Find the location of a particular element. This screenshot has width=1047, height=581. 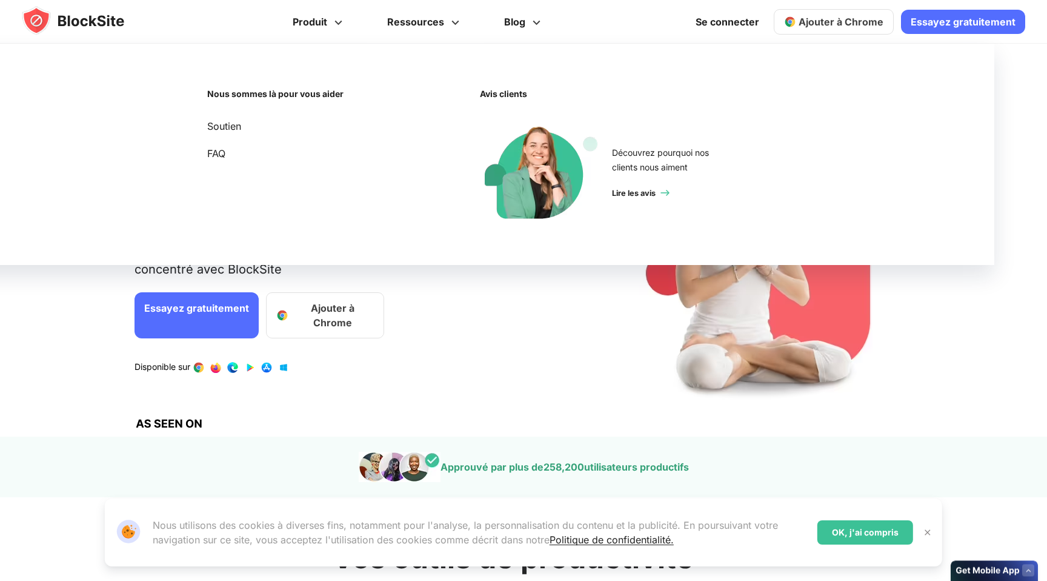

font: Disponible sur is located at coordinates (162, 366).